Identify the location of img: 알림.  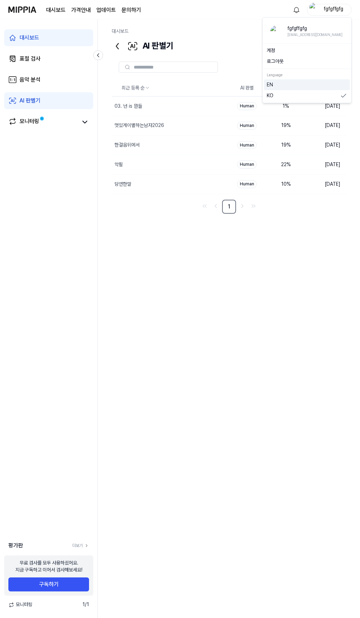
(297, 10).